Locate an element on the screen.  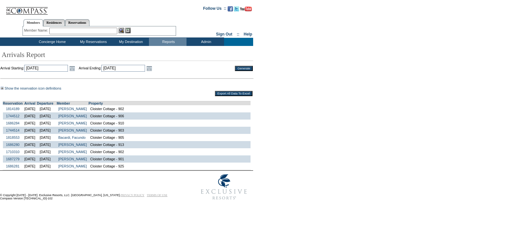
img: Reservations is located at coordinates (128, 30).